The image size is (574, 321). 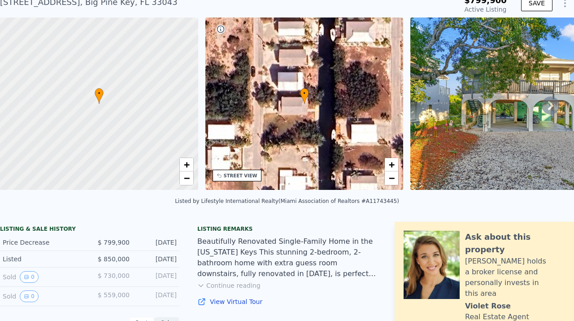 I want to click on a: View Virtual Tour, so click(x=287, y=301).